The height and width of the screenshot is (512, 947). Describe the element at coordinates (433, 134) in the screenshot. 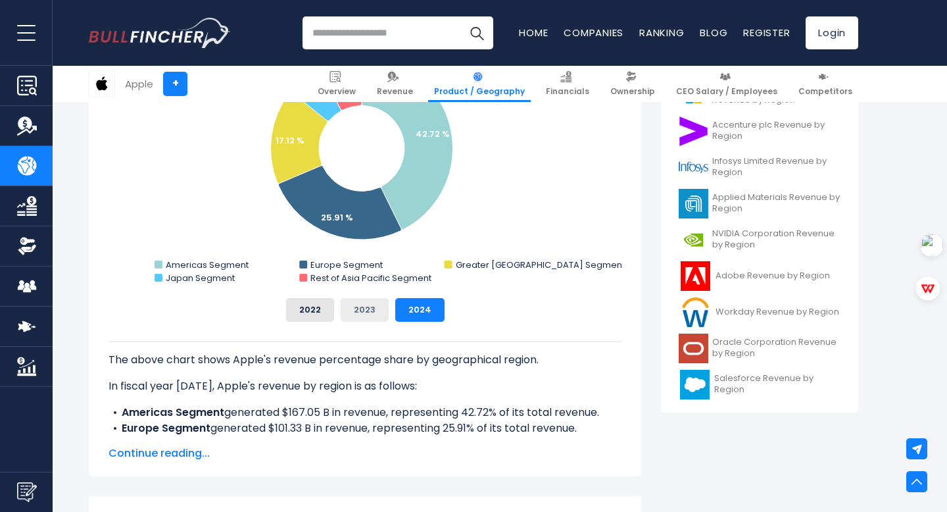

I see `text: 42.72 %` at that location.